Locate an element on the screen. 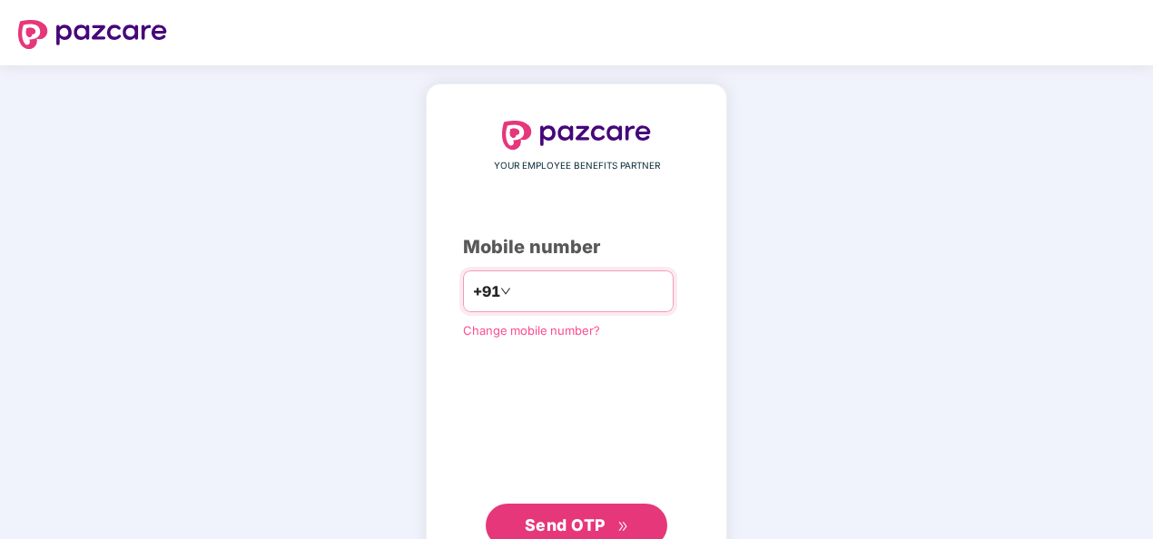  span: down is located at coordinates (505, 291).